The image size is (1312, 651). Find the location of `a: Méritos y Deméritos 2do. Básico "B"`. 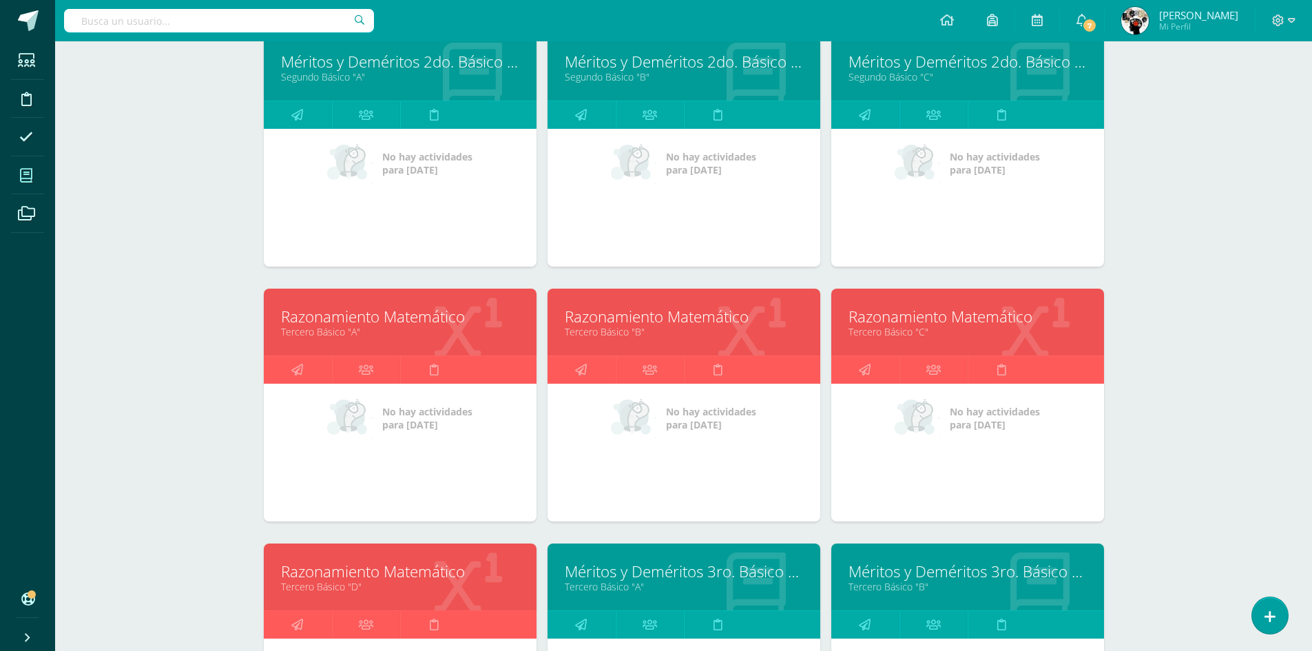

a: Méritos y Deméritos 2do. Básico "B" is located at coordinates (684, 61).